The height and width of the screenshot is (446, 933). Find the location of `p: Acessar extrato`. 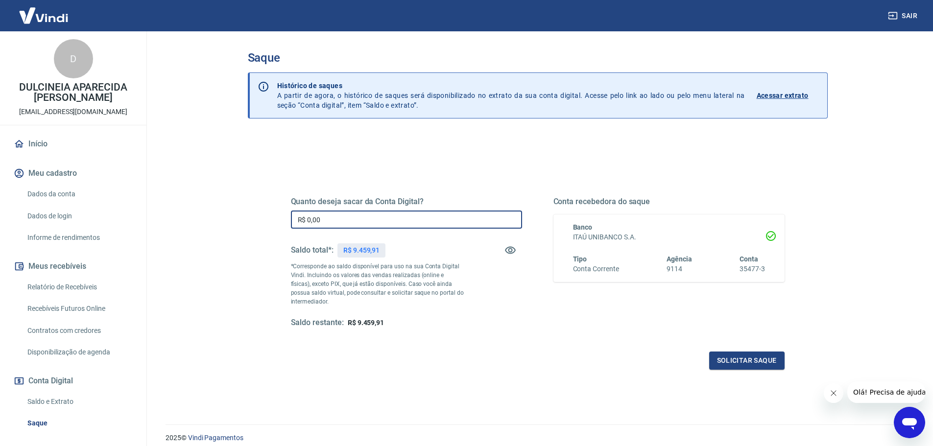

p: Acessar extrato is located at coordinates (782, 95).